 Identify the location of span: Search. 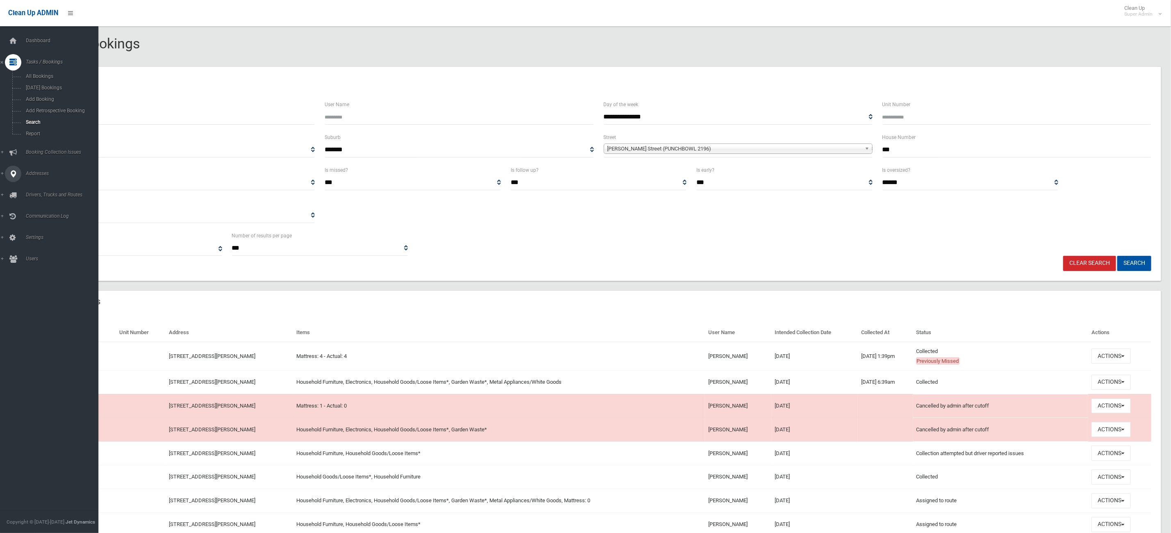
(62, 122).